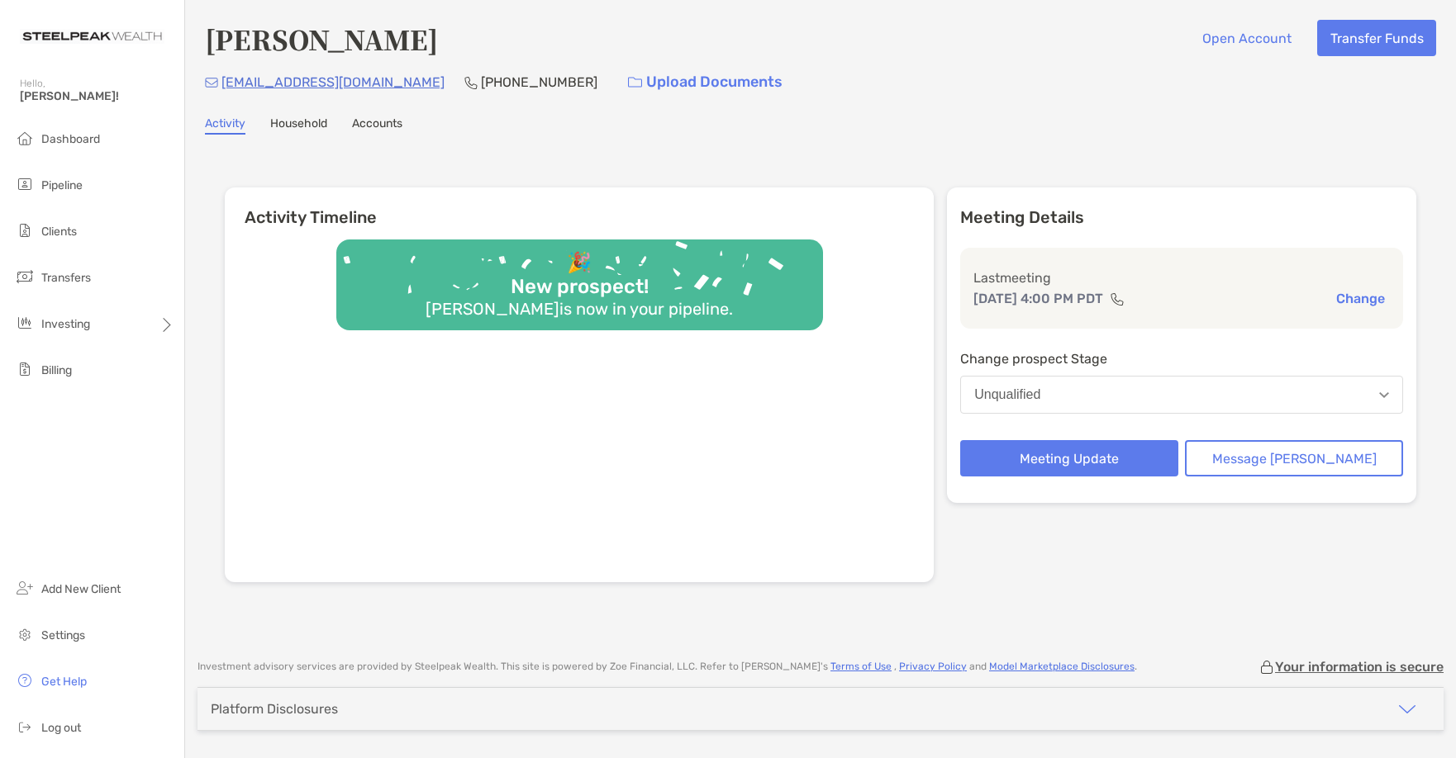  Describe the element at coordinates (81, 589) in the screenshot. I see `span: Add New Client` at that location.